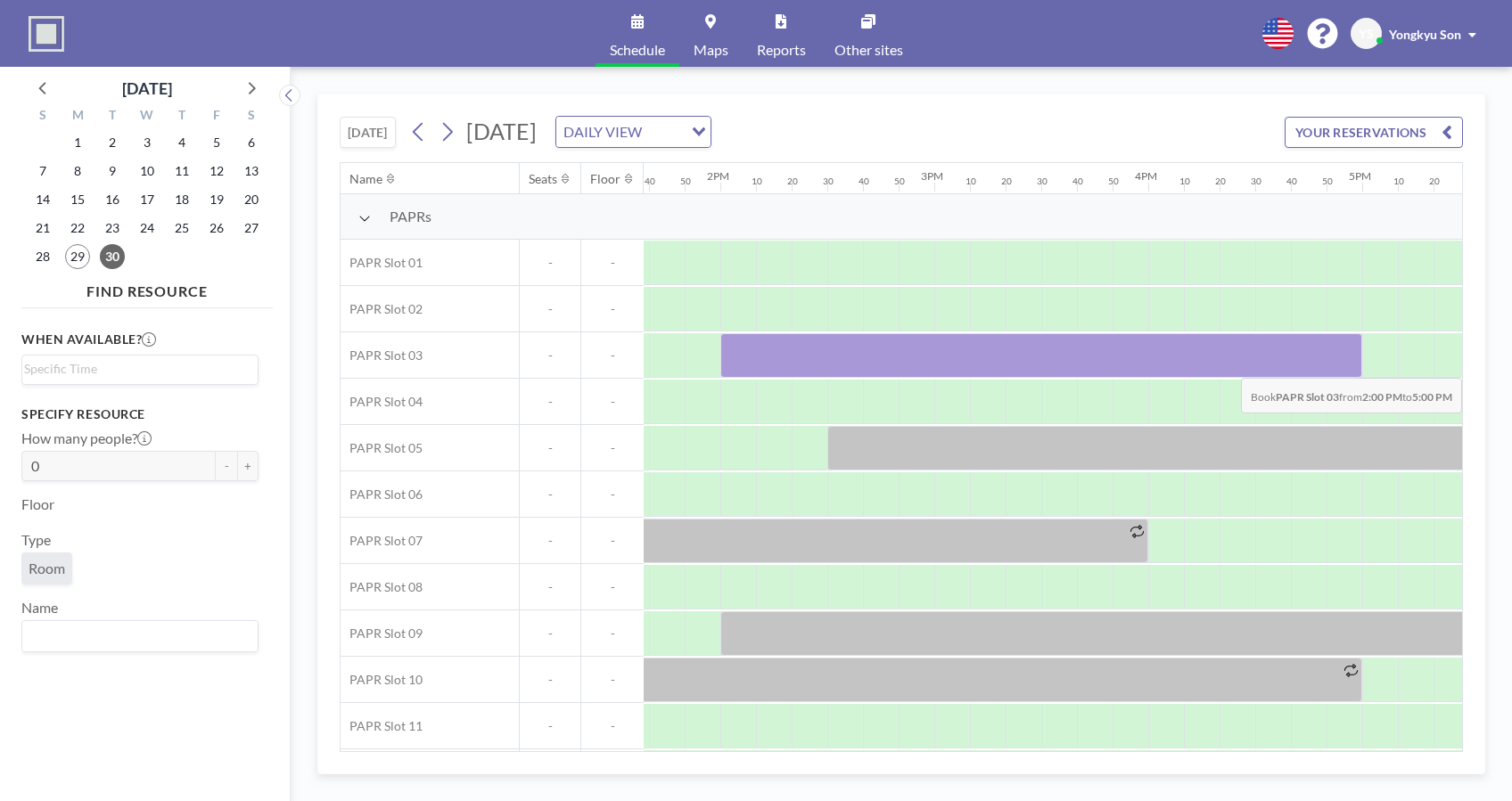 The height and width of the screenshot is (801, 1512). I want to click on div: Floor, so click(605, 179).